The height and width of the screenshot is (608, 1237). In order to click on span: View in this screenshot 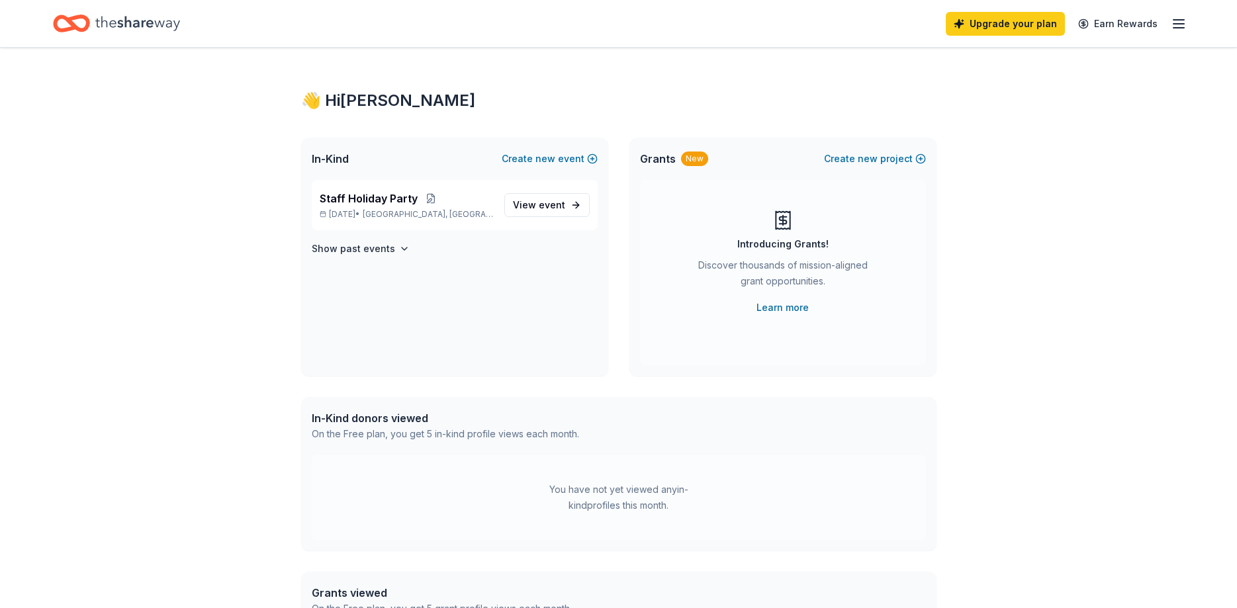, I will do `click(539, 205)`.